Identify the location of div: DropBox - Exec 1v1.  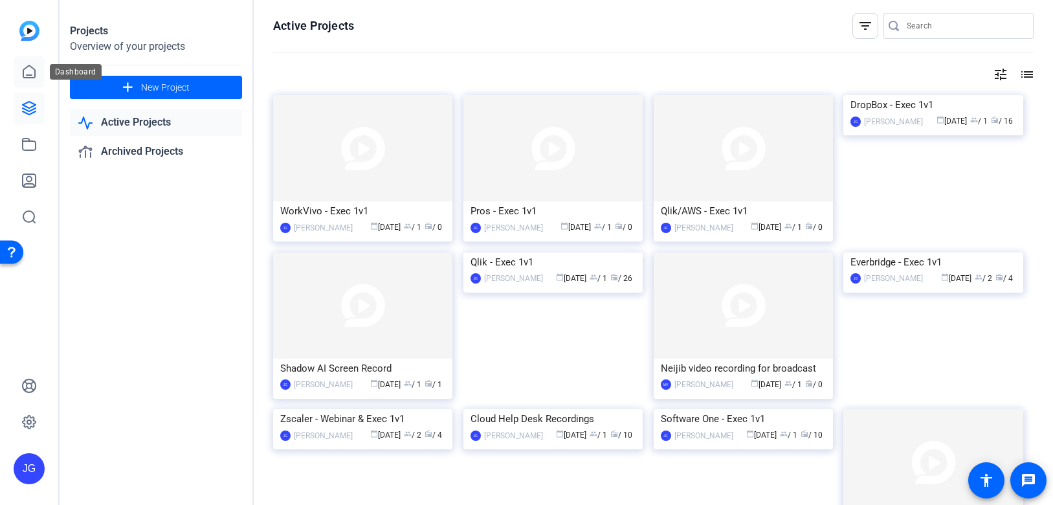
(932, 105).